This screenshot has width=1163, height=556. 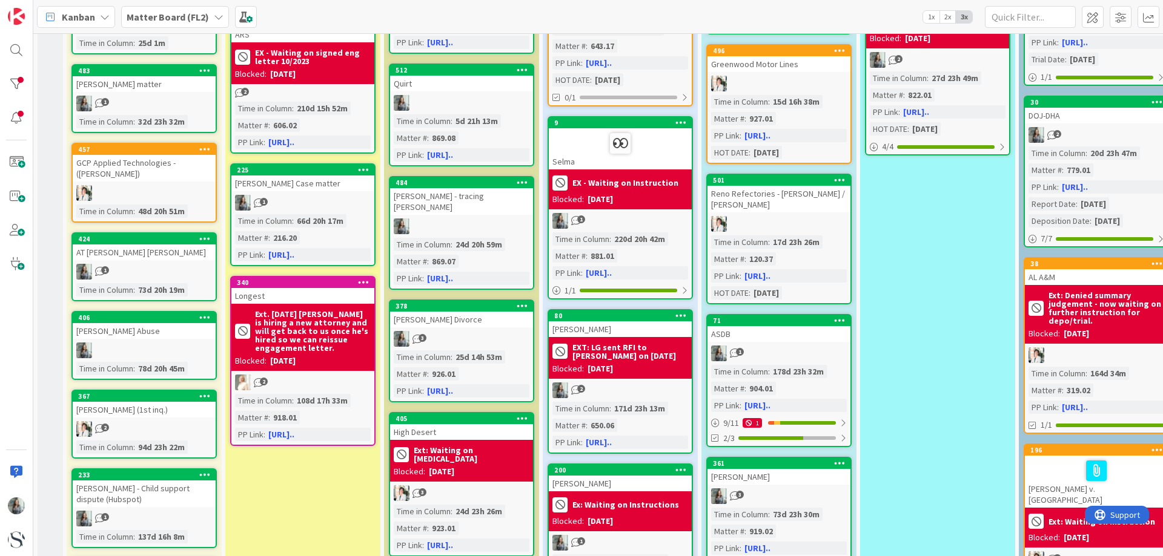 I want to click on span: 1x, so click(x=931, y=17).